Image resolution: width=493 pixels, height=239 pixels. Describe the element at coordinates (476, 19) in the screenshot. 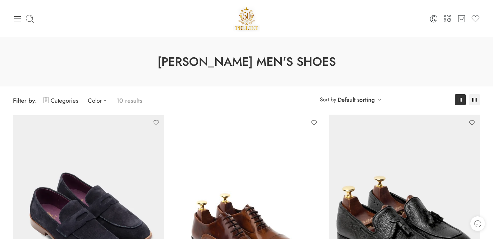

I see `a: Wishlist` at that location.